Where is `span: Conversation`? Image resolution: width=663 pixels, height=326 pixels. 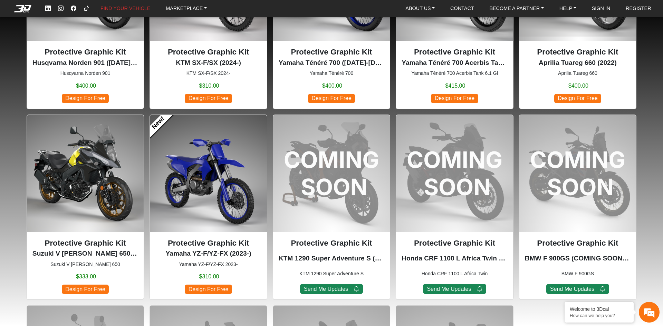 span: Conversation is located at coordinates (25, 218).